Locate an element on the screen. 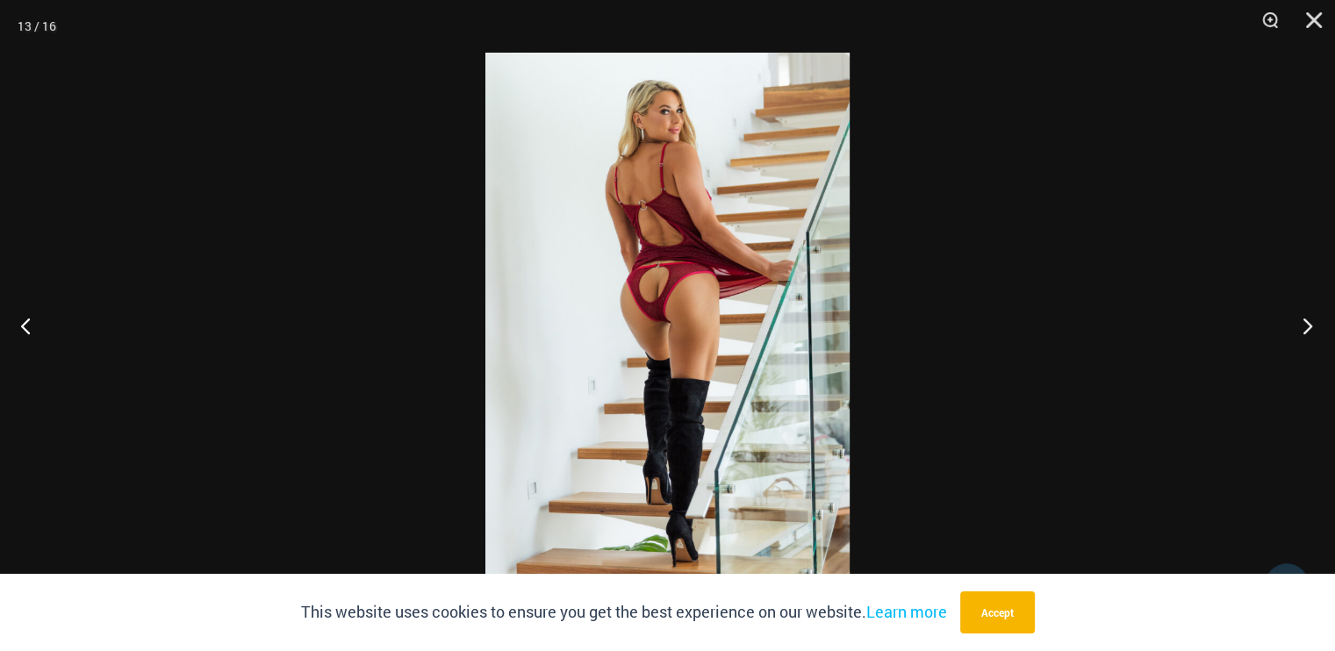 This screenshot has width=1335, height=651. img: Guilty Pleasures Red 1260 Slip 6045 Thong 05 is located at coordinates (667, 326).